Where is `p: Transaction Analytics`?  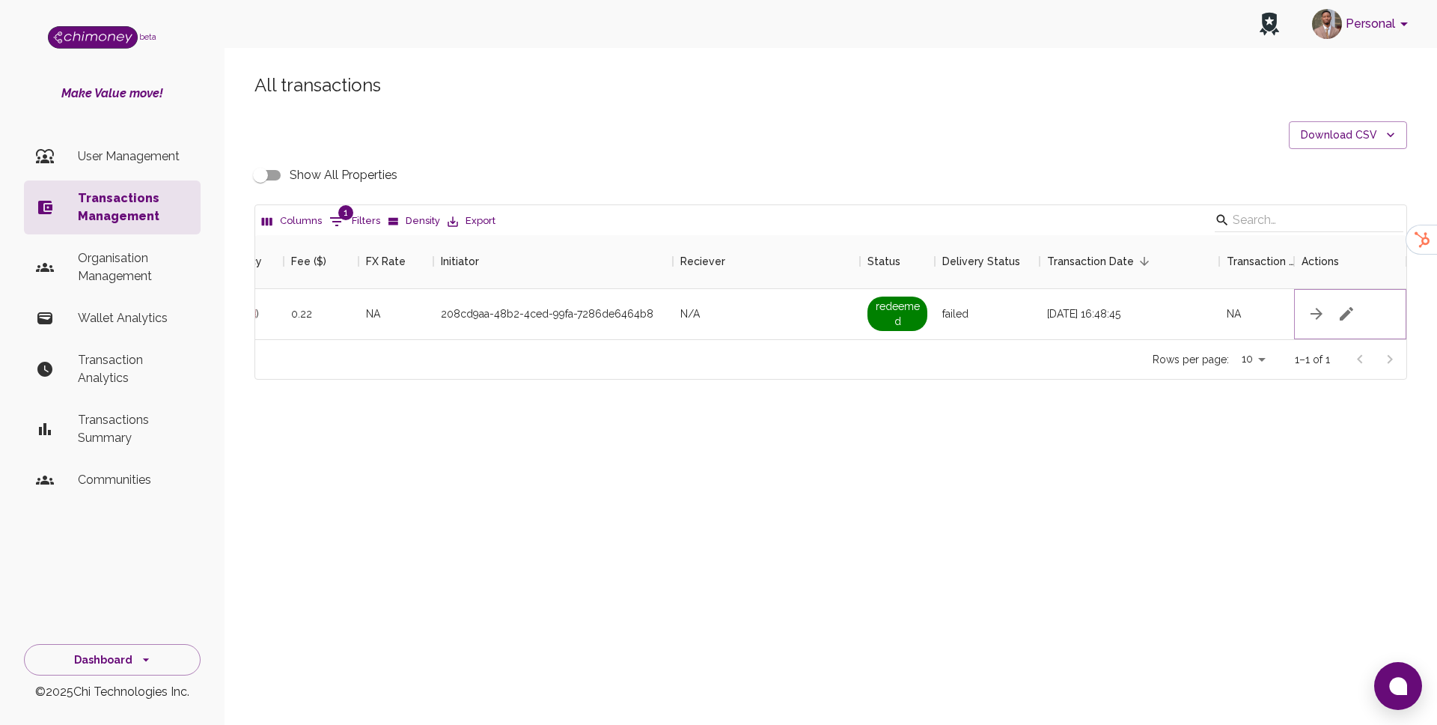 p: Transaction Analytics is located at coordinates (133, 369).